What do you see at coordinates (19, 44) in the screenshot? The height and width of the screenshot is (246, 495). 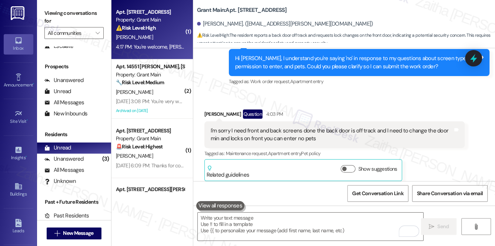 I see `a: Inbox` at bounding box center [19, 44].